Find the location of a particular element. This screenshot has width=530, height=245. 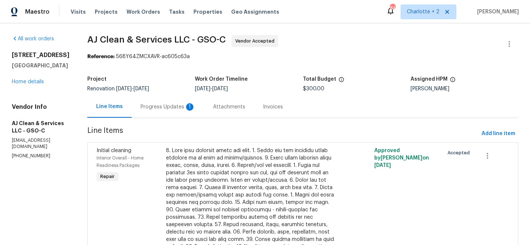

b: Reference: is located at coordinates (101, 57).